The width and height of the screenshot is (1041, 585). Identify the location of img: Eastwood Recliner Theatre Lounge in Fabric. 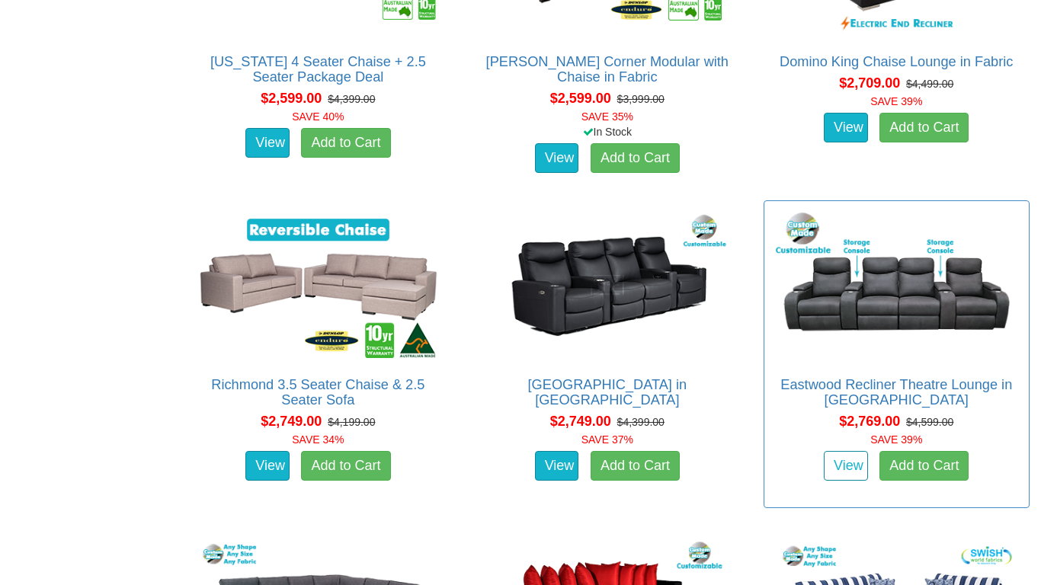
(896, 285).